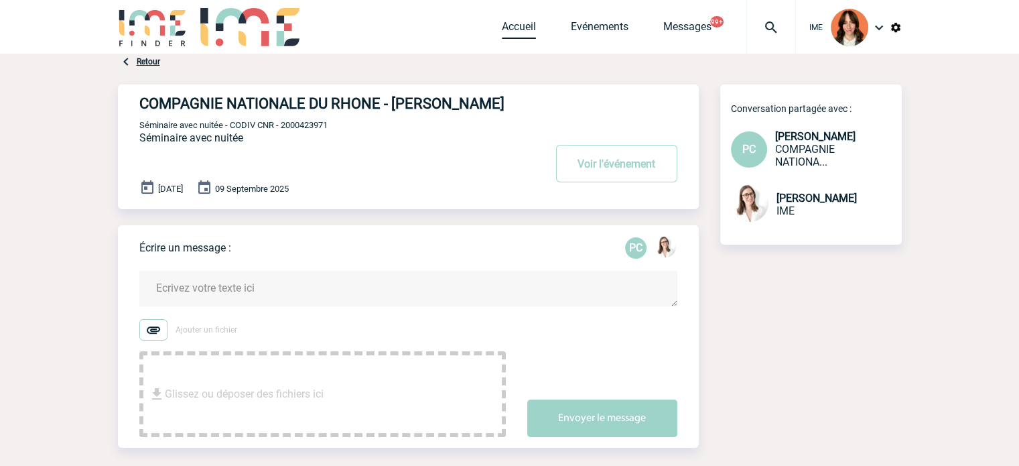  I want to click on a: Messages, so click(688, 29).